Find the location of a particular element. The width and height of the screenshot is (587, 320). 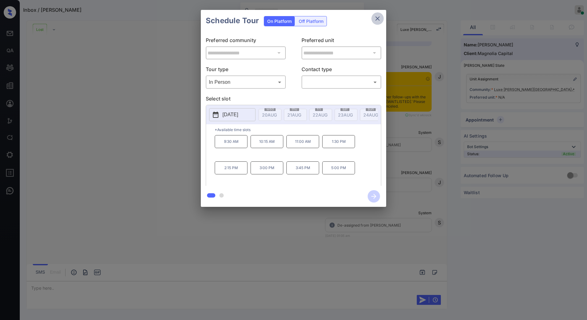

h2: Schedule Tour is located at coordinates (232, 21).